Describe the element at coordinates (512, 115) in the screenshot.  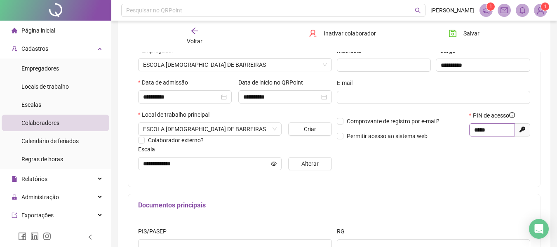
I see `span: info-circle` at that location.